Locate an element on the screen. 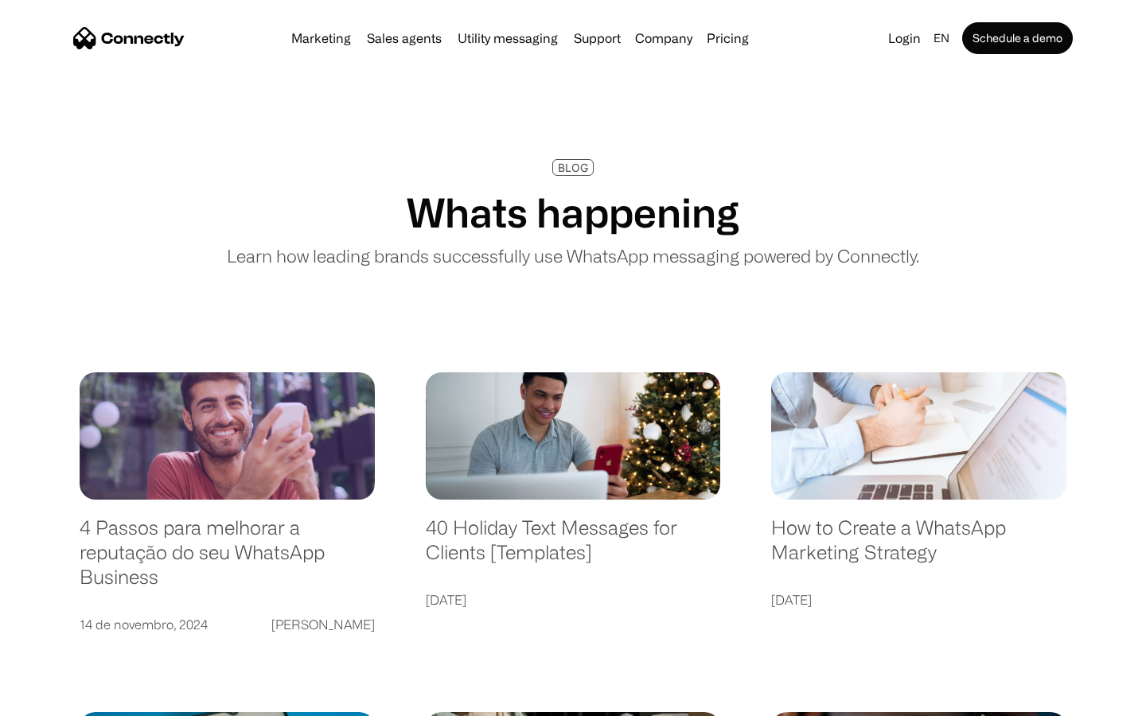 This screenshot has width=1146, height=716. a: 40 Holiday Text Messages for Clients [Templates] is located at coordinates (573, 547).